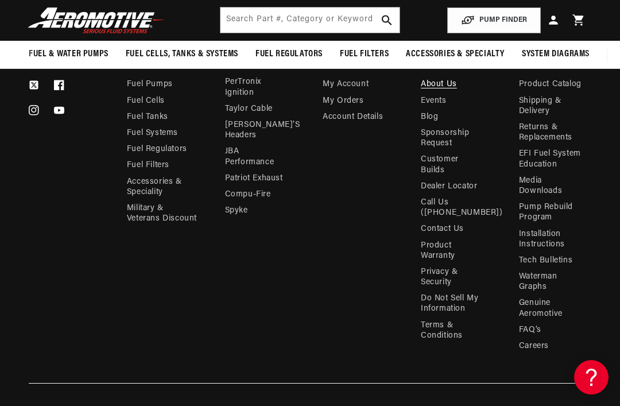 Image resolution: width=620 pixels, height=406 pixels. What do you see at coordinates (556, 54) in the screenshot?
I see `summary: System Diagrams` at bounding box center [556, 54].